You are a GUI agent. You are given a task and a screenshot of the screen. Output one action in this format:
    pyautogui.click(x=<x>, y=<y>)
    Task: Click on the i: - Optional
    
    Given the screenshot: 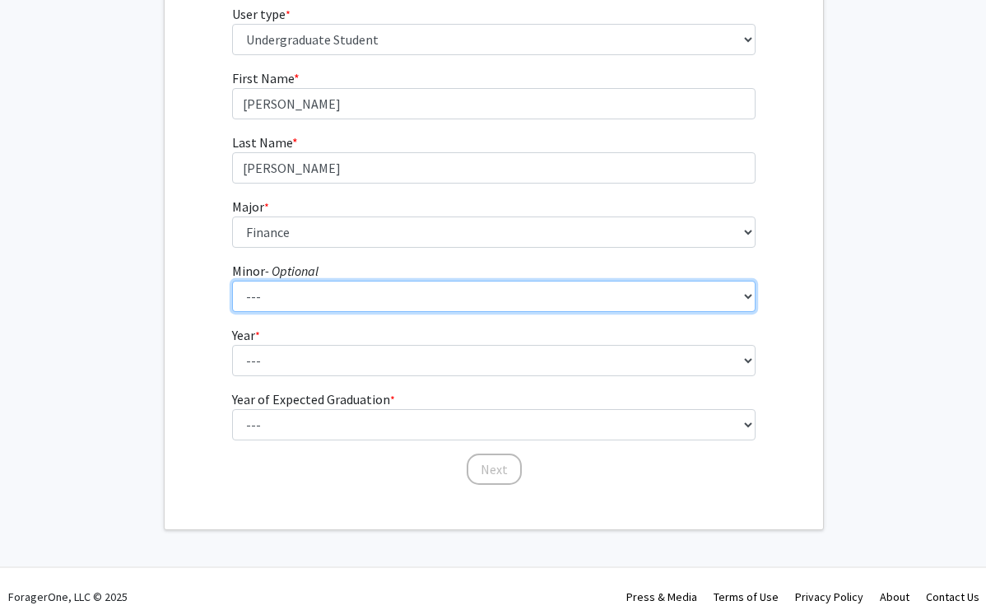 What is the action you would take?
    pyautogui.click(x=291, y=271)
    